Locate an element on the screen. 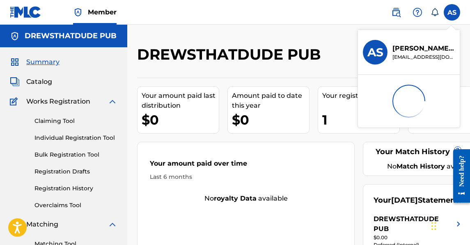 The height and width of the screenshot is (245, 470). div: User Menu is located at coordinates (452, 12).